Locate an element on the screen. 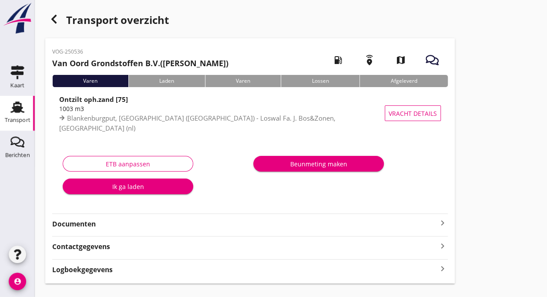  button: Vracht details is located at coordinates (412, 113).